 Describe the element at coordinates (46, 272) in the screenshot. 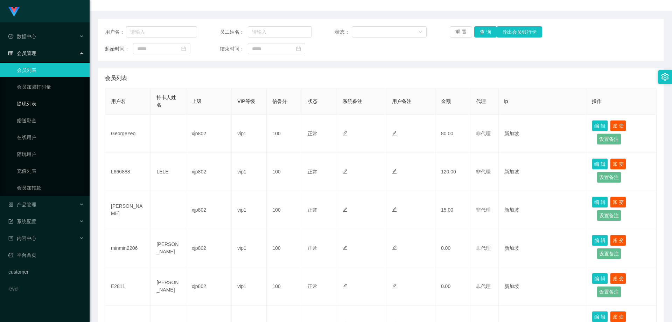

I see `a: customer` at that location.